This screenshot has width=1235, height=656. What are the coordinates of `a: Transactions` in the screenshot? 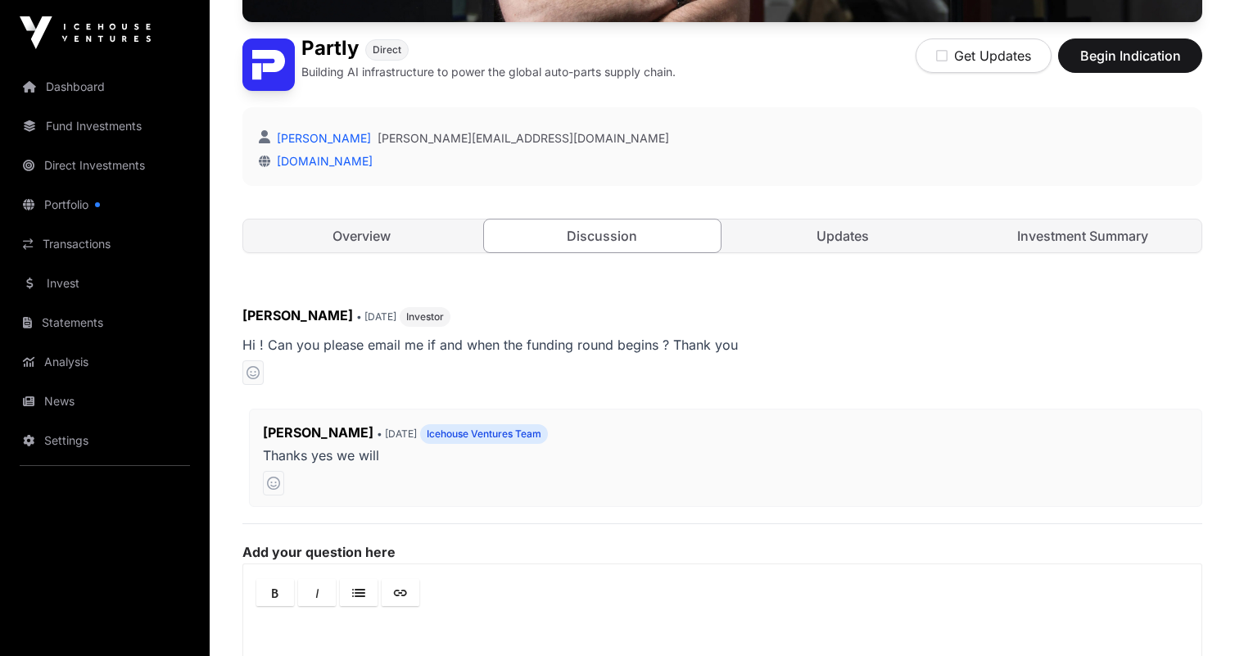 It's located at (105, 244).